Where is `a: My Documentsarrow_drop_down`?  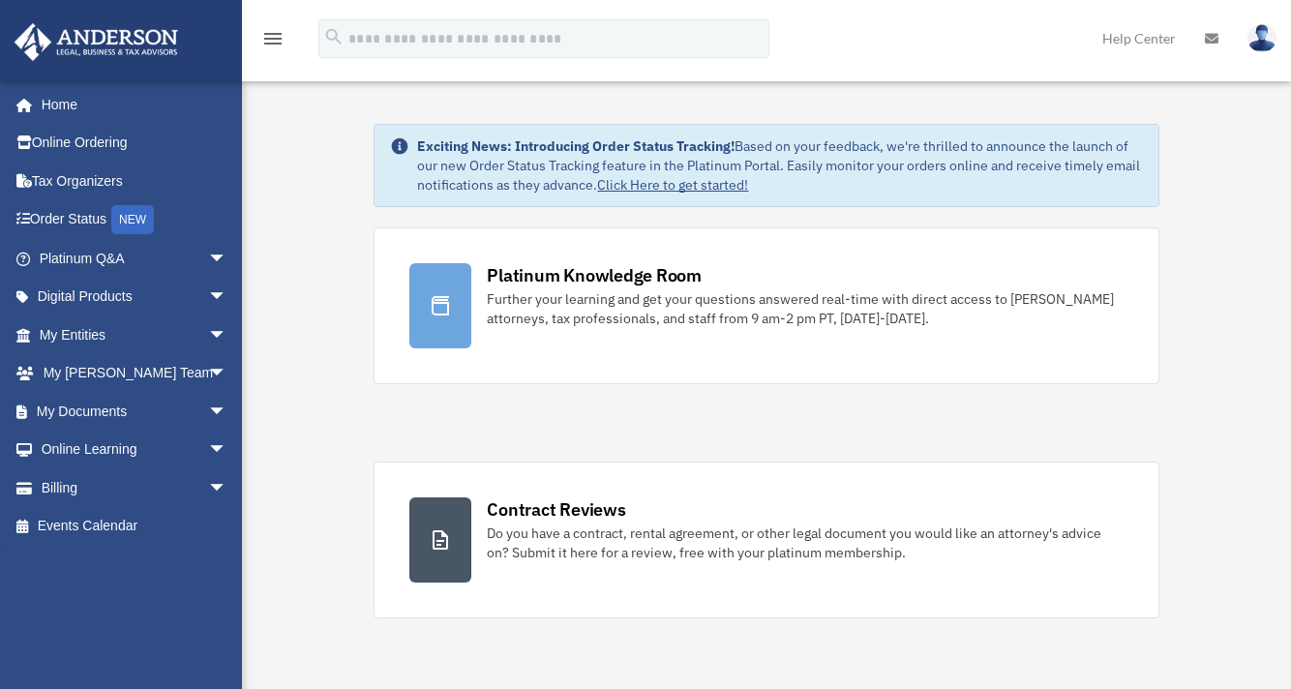
a: My Documentsarrow_drop_down is located at coordinates (135, 411).